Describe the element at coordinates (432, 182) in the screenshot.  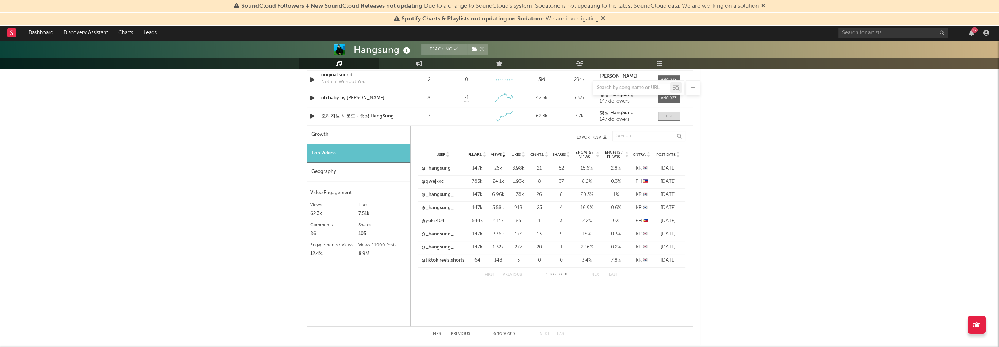
I see `a: @qwejkxc` at that location.